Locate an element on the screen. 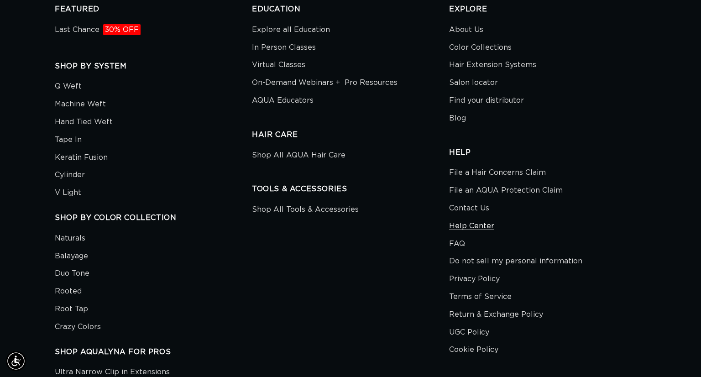 Image resolution: width=701 pixels, height=377 pixels. a: Contact Us is located at coordinates (469, 208).